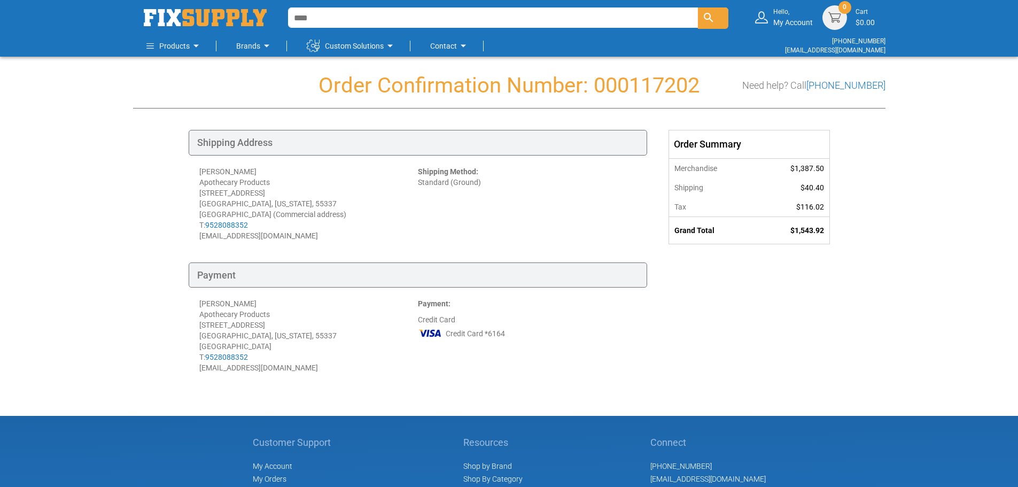 The height and width of the screenshot is (487, 1018). I want to click on small: Hello,, so click(793, 12).